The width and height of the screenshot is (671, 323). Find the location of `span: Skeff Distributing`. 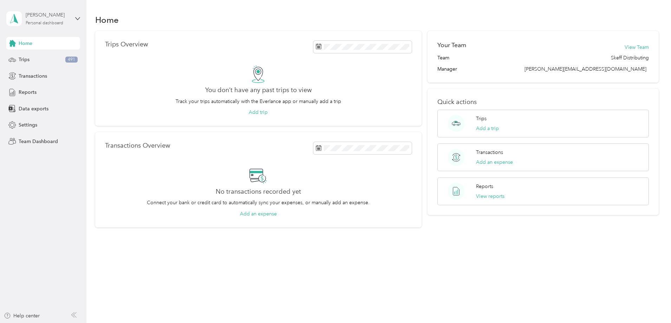

span: Skeff Distributing is located at coordinates (630, 58).